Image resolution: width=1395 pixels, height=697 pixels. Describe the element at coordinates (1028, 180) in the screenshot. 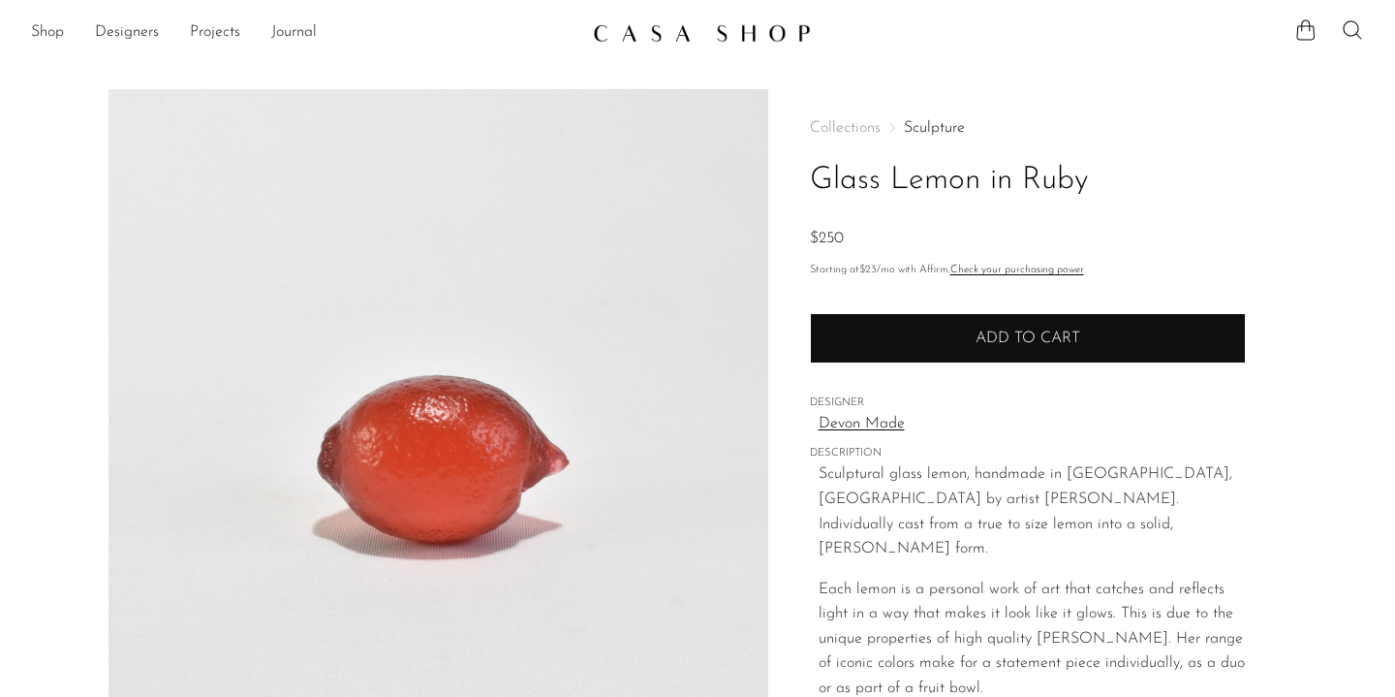

I see `h1: Glass Lemon in Ruby` at that location.